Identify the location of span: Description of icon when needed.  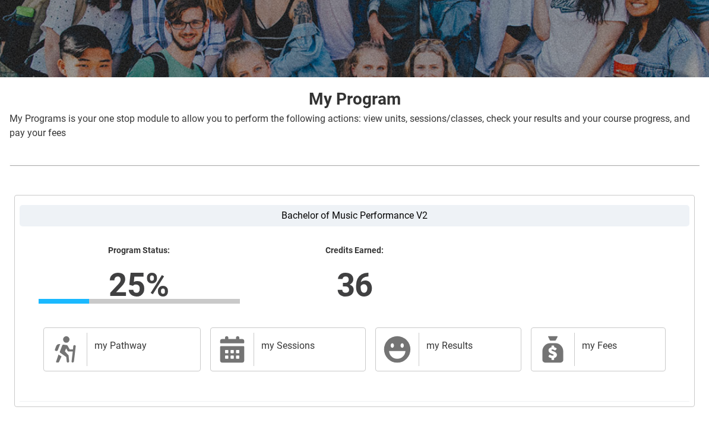
(65, 349).